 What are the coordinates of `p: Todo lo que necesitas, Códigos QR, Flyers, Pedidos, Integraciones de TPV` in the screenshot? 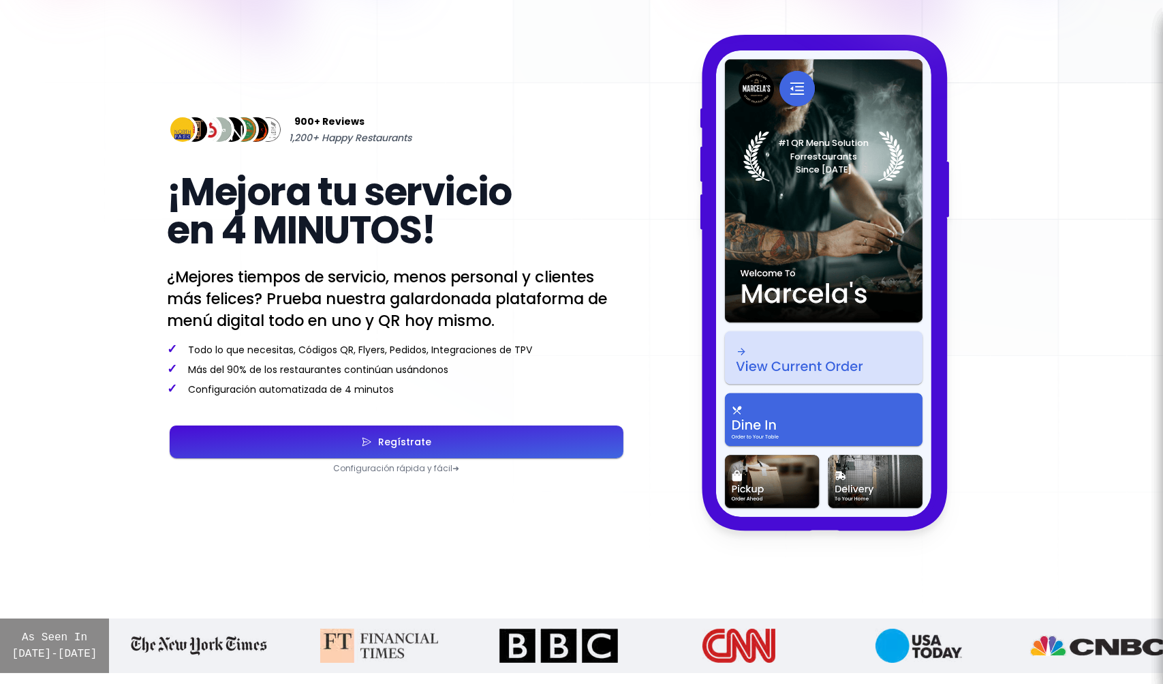 It's located at (397, 349).